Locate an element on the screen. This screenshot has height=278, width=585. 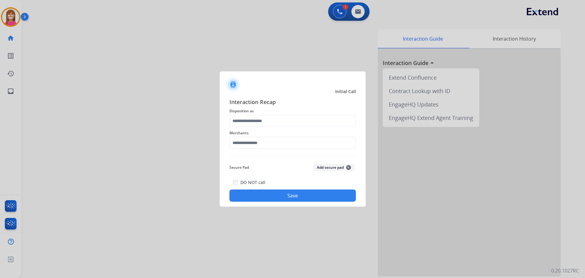
span: Interaction Recap is located at coordinates (293, 102).